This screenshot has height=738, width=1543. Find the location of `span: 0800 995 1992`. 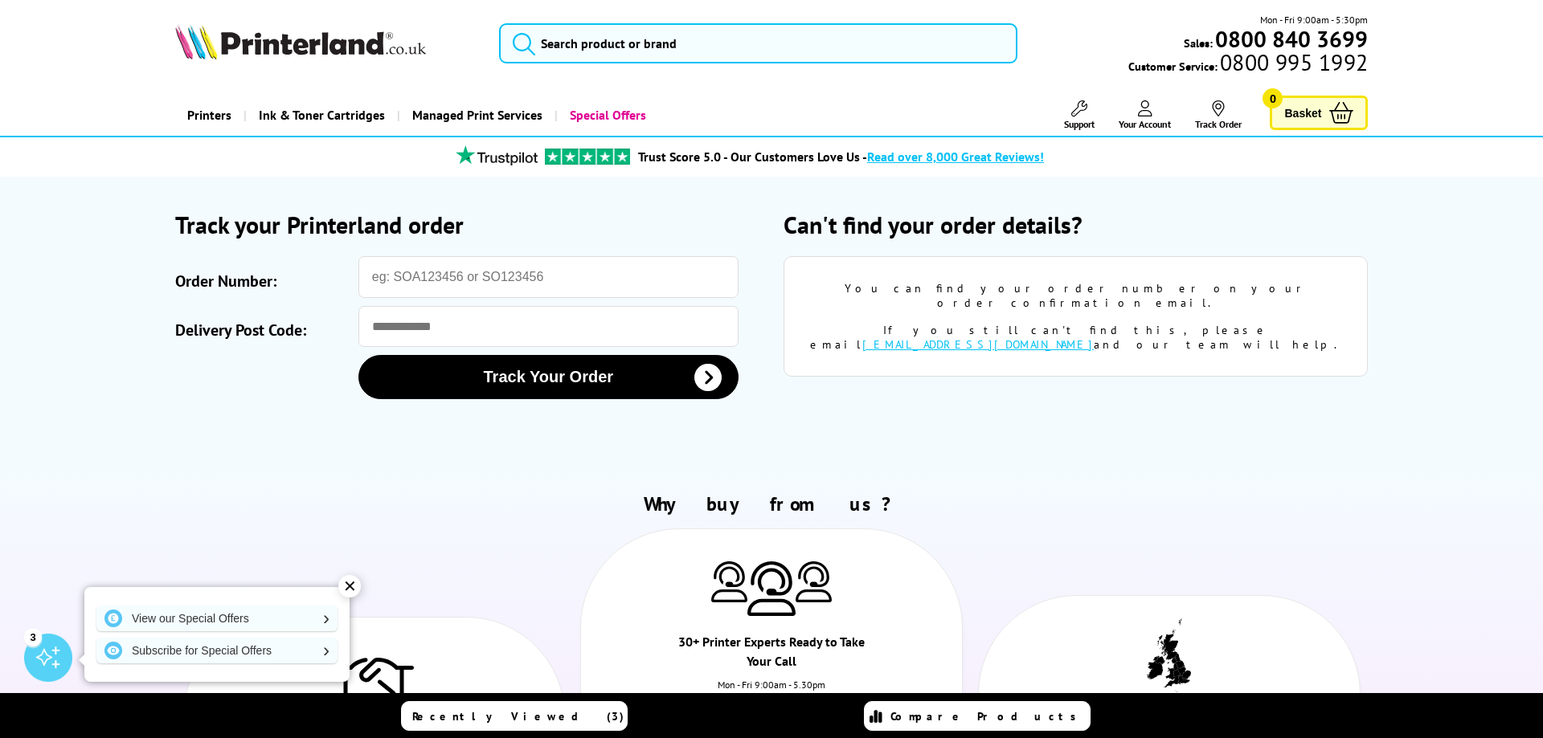

span: 0800 995 1992 is located at coordinates (1292, 62).